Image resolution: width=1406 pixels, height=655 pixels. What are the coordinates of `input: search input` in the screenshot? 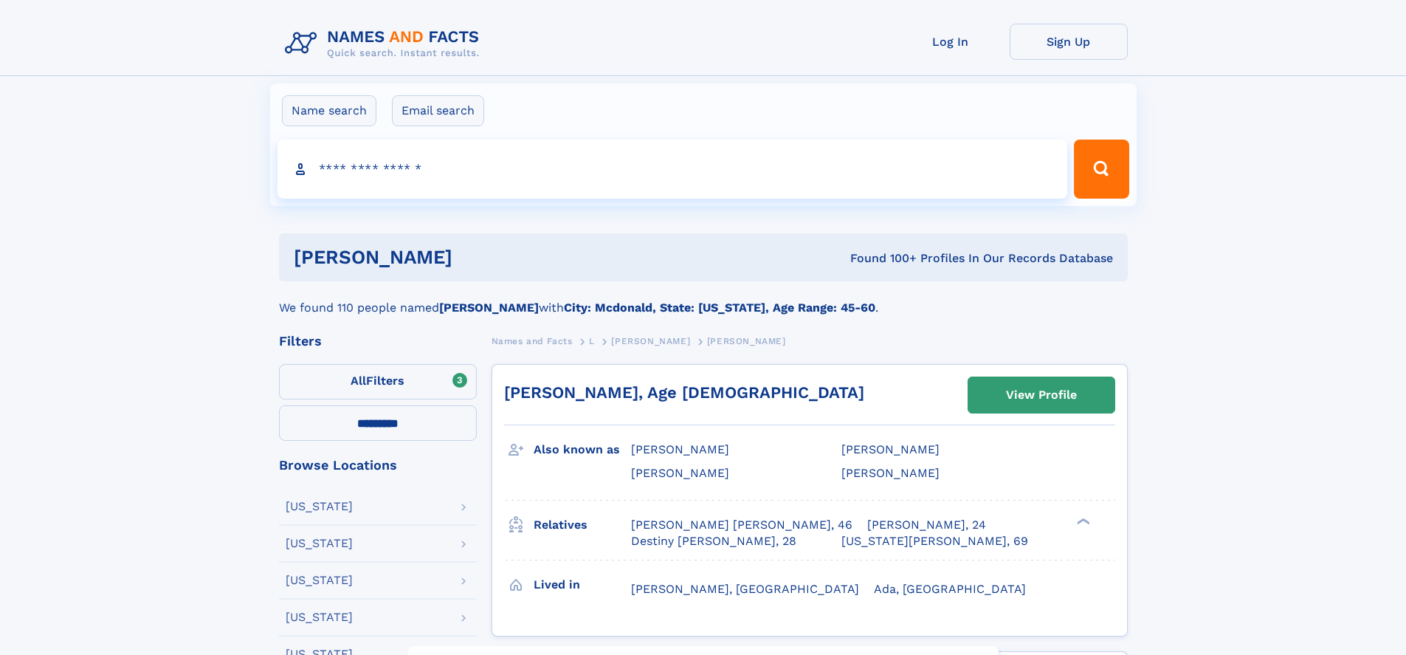 It's located at (672, 169).